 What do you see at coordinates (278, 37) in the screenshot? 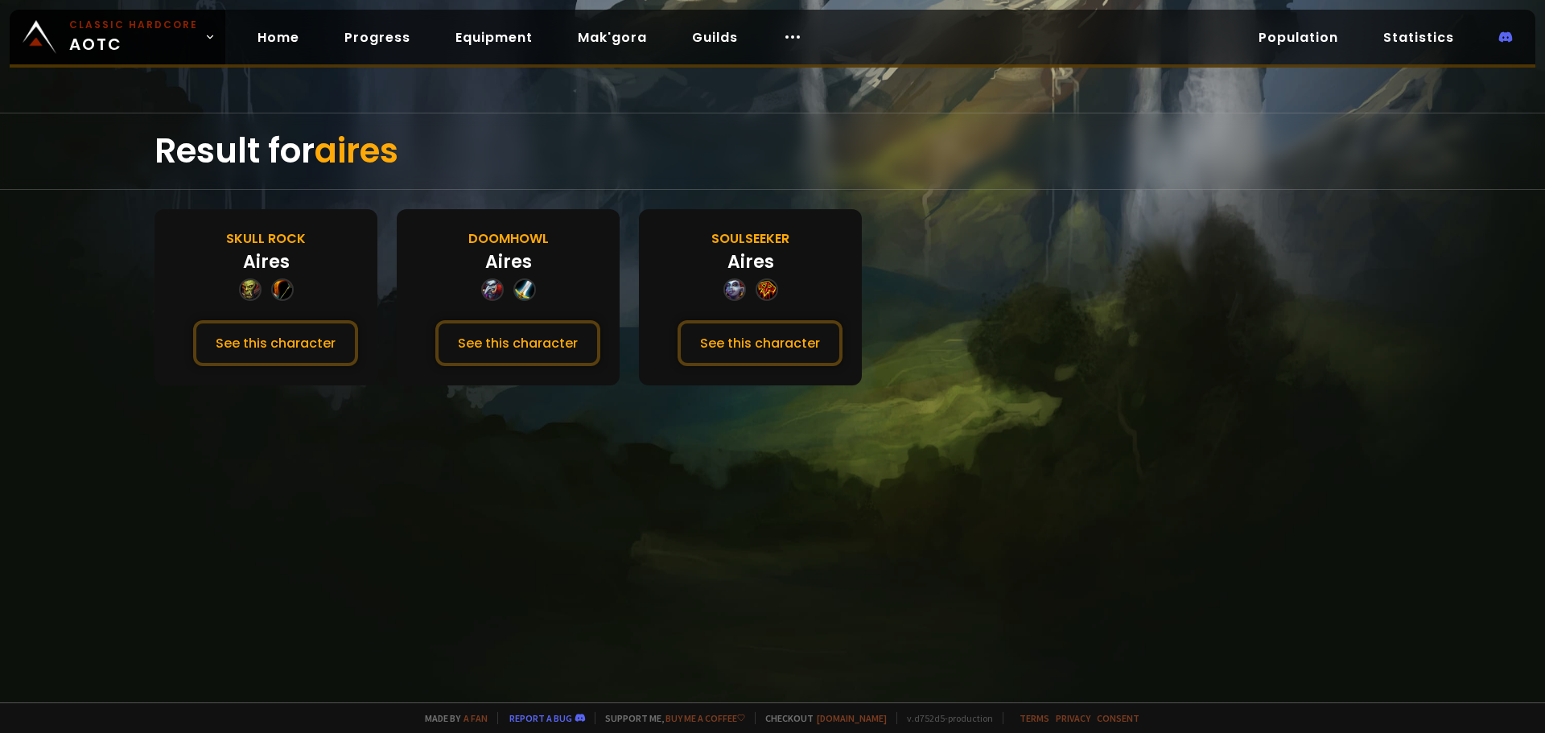
I see `a: Home` at bounding box center [278, 37].